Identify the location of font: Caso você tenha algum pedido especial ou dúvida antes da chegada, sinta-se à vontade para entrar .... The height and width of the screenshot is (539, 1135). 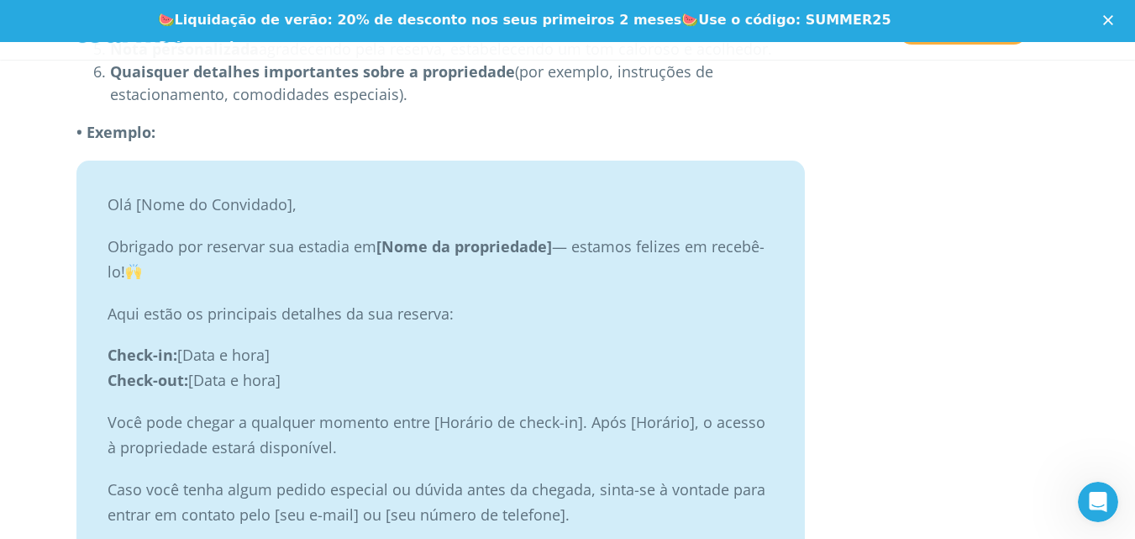
(436, 502).